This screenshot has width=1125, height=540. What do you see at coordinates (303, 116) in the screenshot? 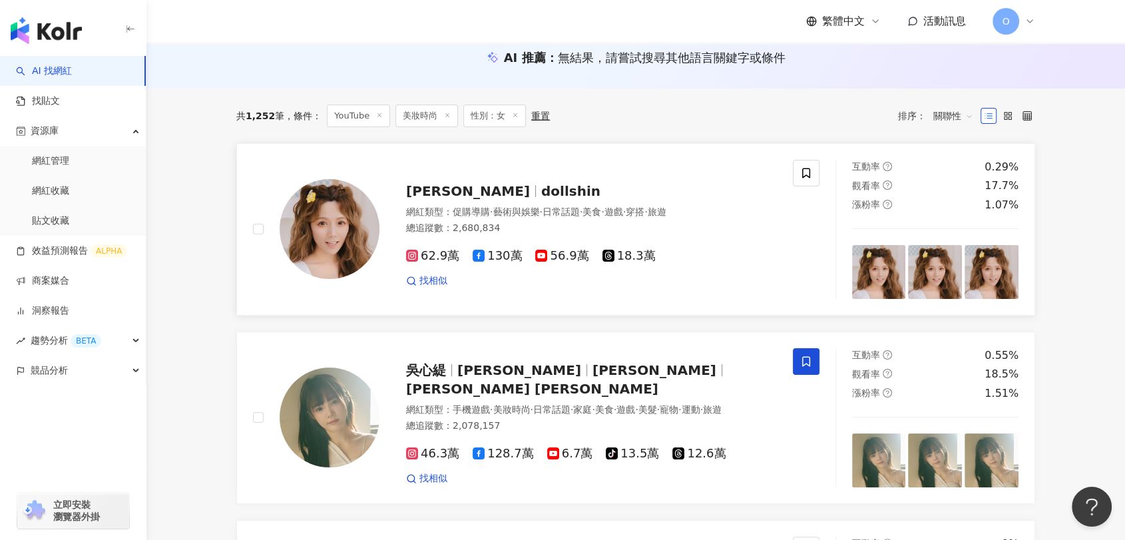
I see `span: 條件 ：` at bounding box center [303, 116].